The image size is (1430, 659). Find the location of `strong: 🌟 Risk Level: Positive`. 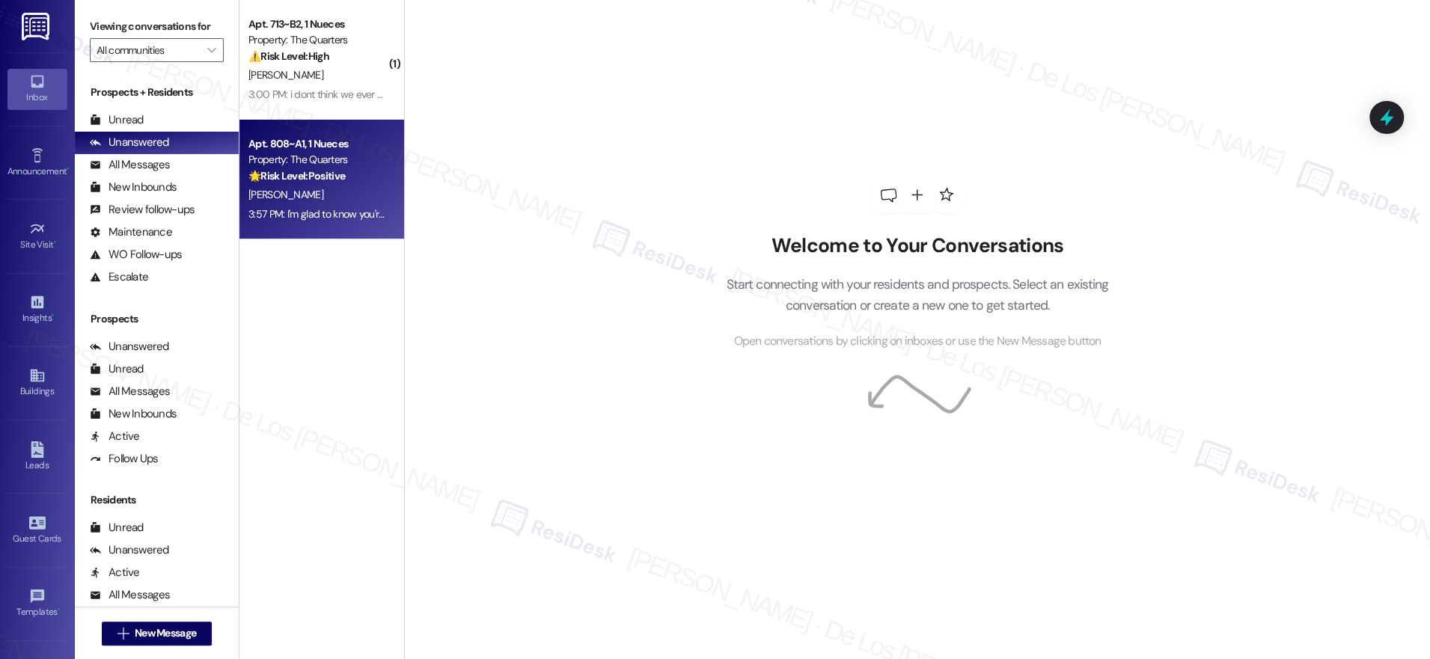

strong: 🌟 Risk Level: Positive is located at coordinates (296, 176).